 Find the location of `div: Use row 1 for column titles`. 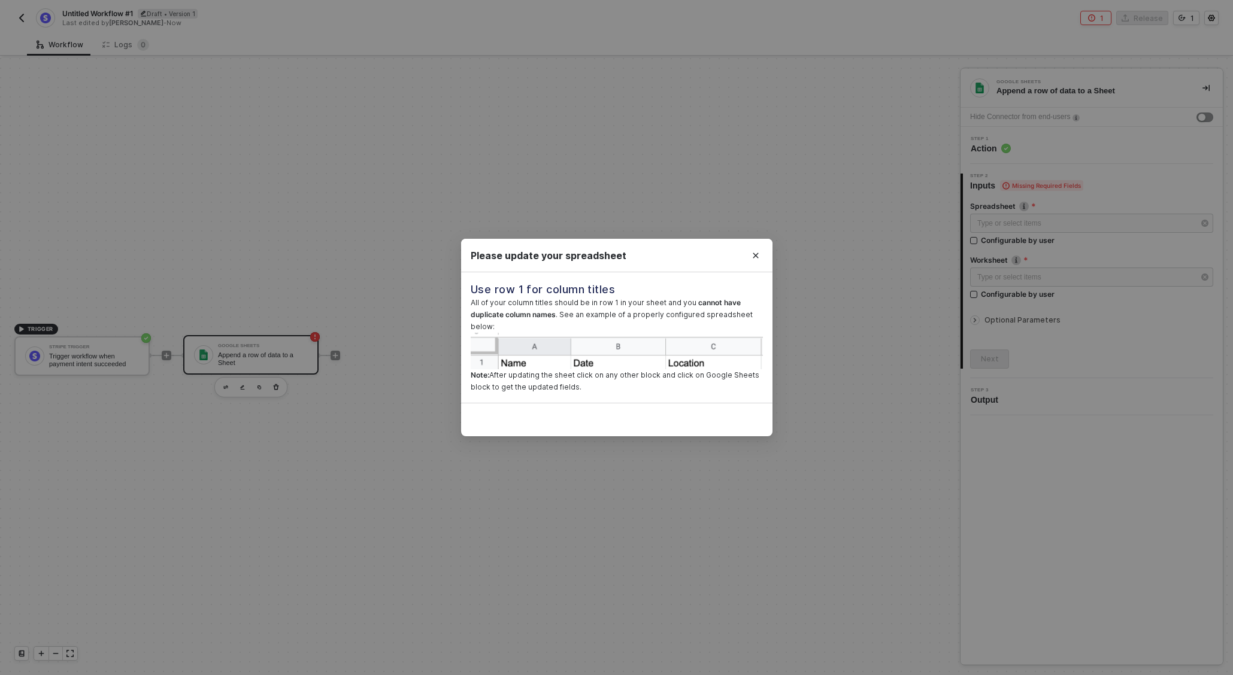

div: Use row 1 for column titles is located at coordinates (543, 289).